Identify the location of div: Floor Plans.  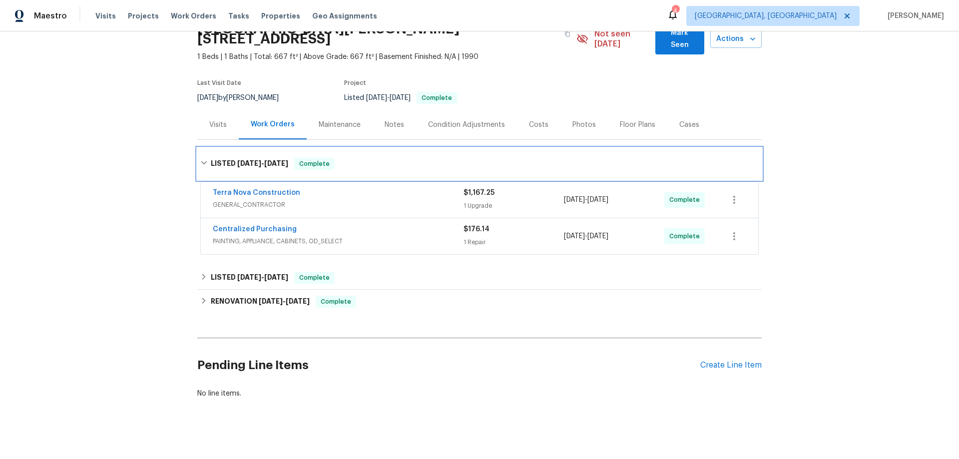
(637, 125).